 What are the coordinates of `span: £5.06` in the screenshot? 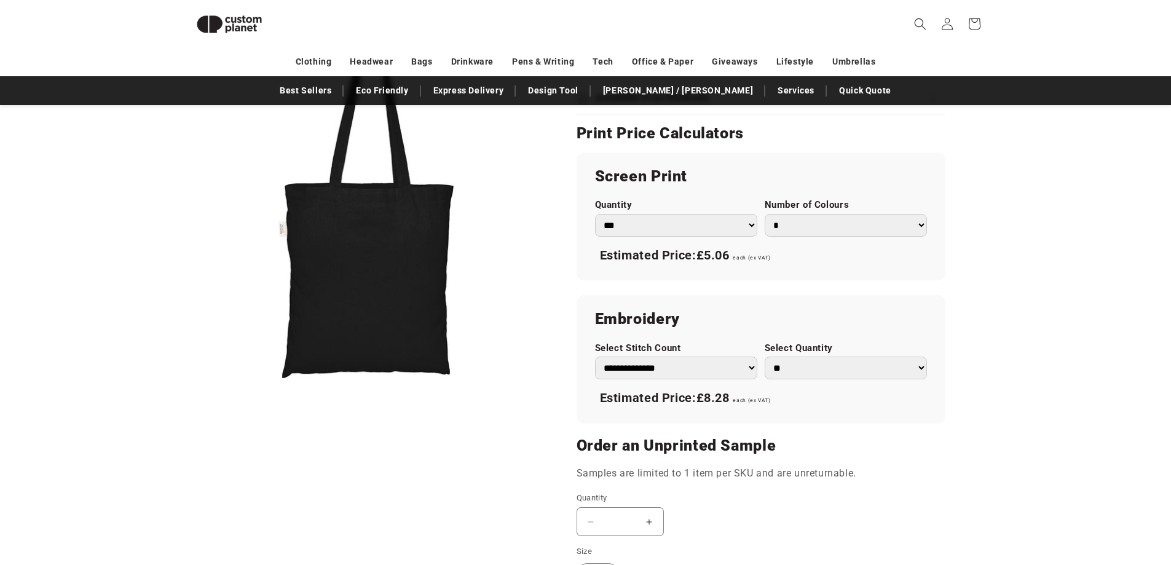 It's located at (713, 255).